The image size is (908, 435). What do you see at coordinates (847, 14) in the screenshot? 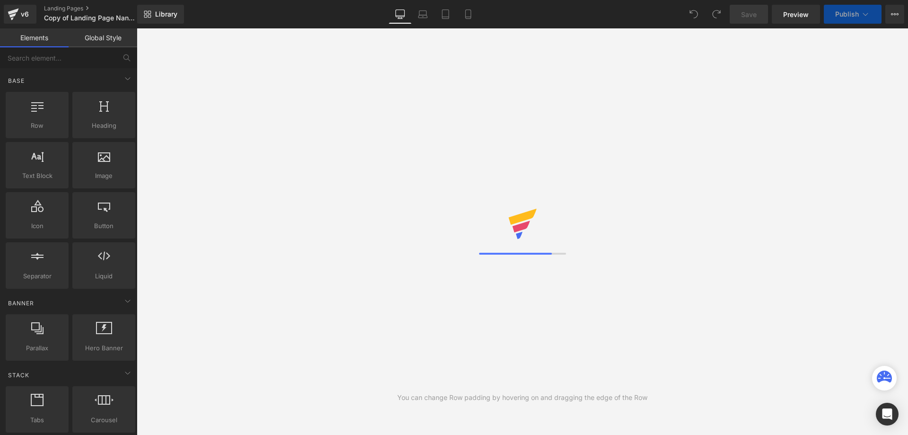
I see `span: Publish` at bounding box center [847, 14].